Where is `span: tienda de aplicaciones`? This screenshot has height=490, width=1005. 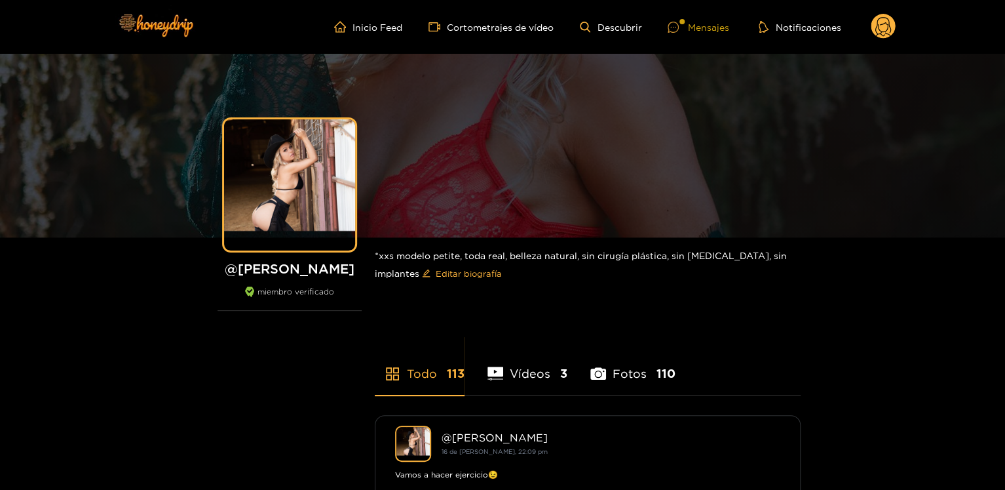 span: tienda de aplicaciones is located at coordinates (393, 374).